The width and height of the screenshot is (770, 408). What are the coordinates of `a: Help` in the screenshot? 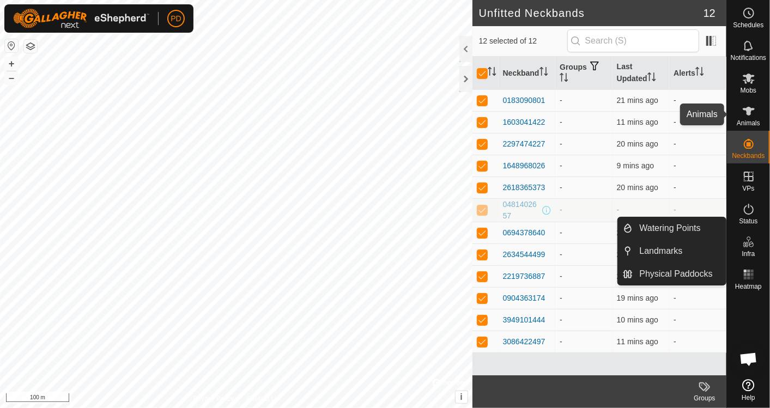 It's located at (748, 390).